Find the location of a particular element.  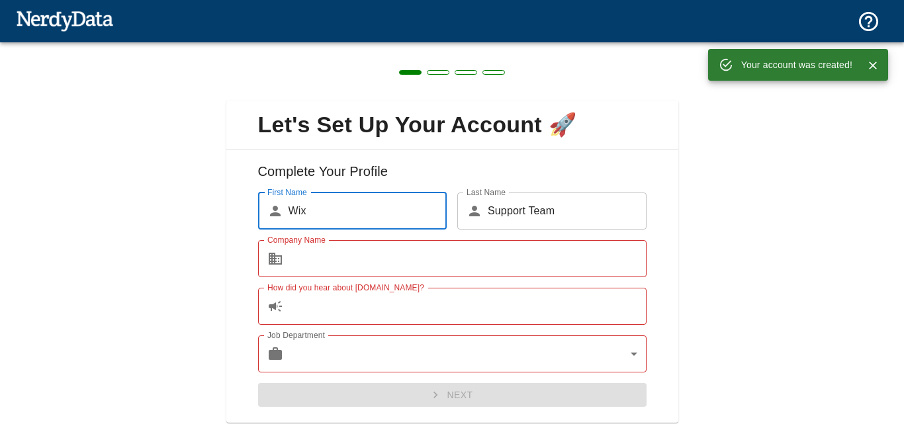

label: Company Name is located at coordinates (296, 239).